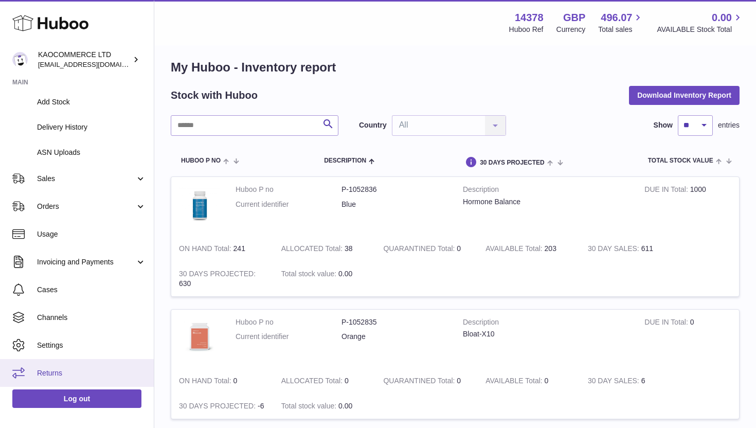  Describe the element at coordinates (545, 202) in the screenshot. I see `div: Hormone Balance` at that location.